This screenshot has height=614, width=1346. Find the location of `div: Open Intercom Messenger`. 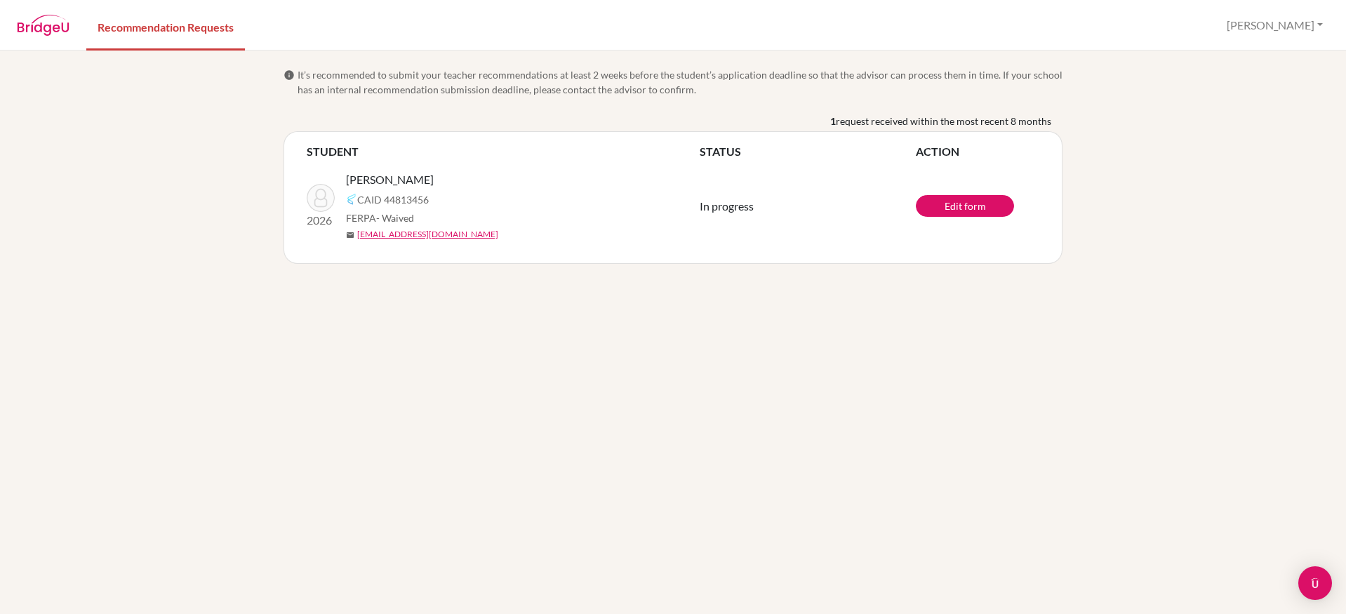

div: Open Intercom Messenger is located at coordinates (1315, 583).